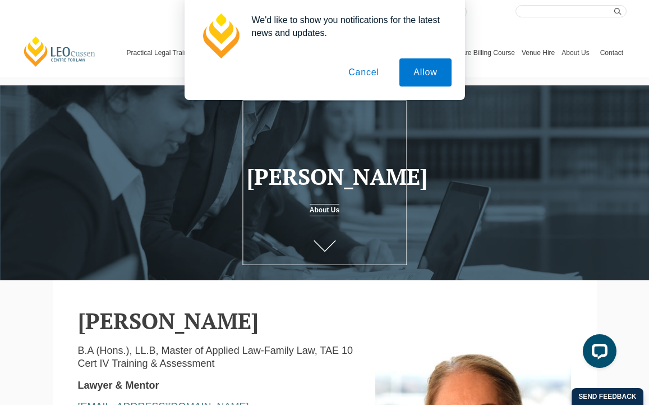 Image resolution: width=649 pixels, height=405 pixels. I want to click on strong: Lawyer & Mentor, so click(118, 385).